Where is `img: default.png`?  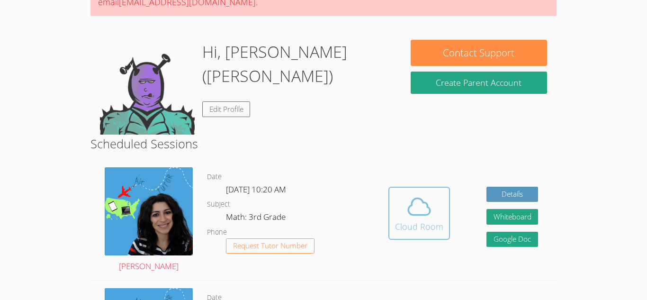 img: default.png is located at coordinates (147, 87).